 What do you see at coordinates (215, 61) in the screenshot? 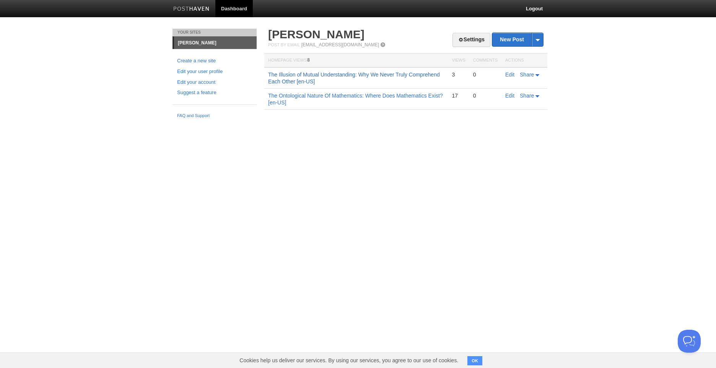
I see `a: Create a new site` at bounding box center [215, 61].